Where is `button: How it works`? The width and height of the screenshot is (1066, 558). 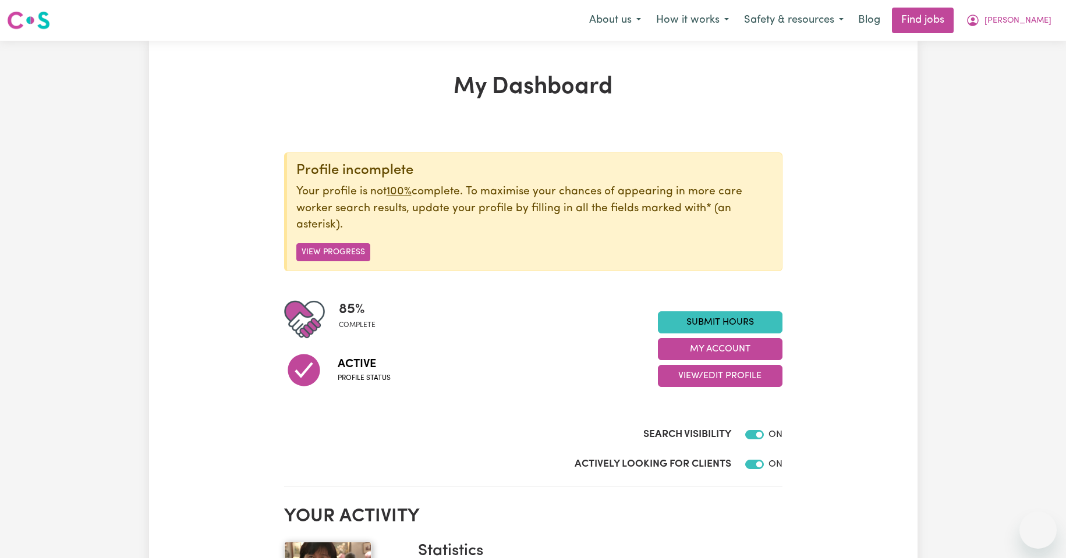 button: How it works is located at coordinates (692, 20).